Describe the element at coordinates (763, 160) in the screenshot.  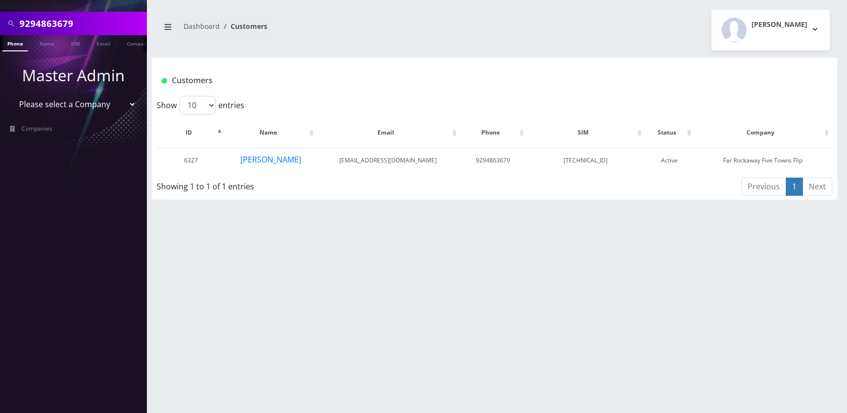
I see `td: Far Rockaway Five Towns Flip` at that location.